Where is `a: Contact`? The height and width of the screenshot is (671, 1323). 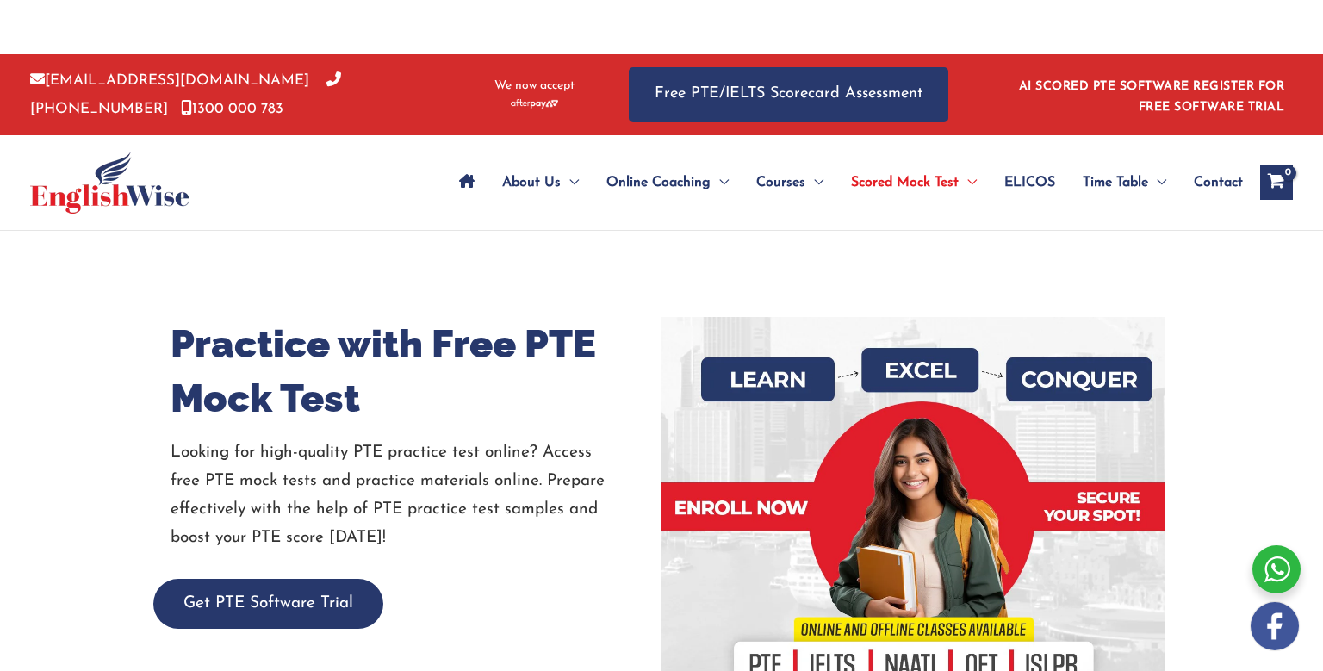
a: Contact is located at coordinates (1211, 183).